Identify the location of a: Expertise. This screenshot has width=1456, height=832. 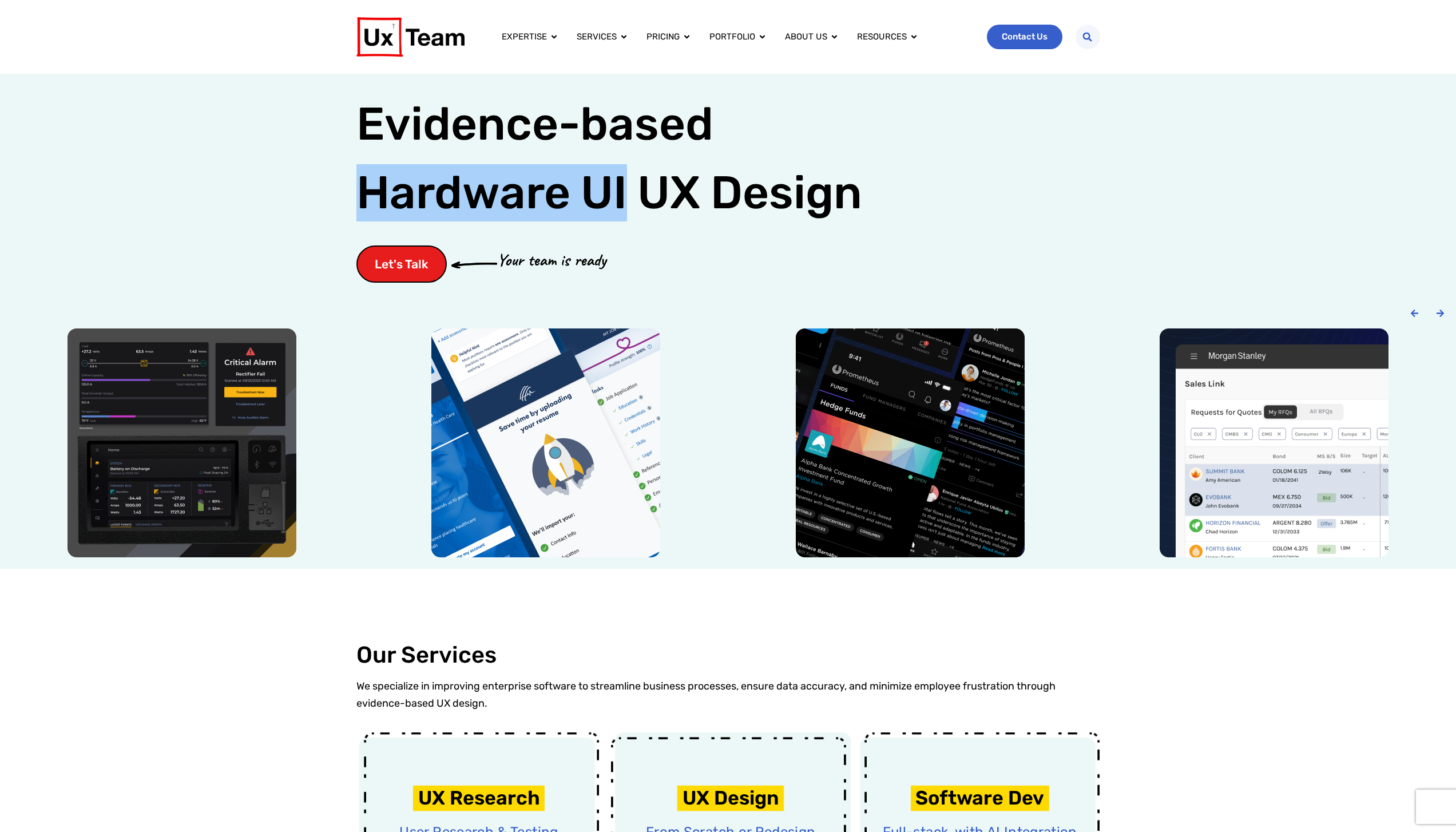
(524, 37).